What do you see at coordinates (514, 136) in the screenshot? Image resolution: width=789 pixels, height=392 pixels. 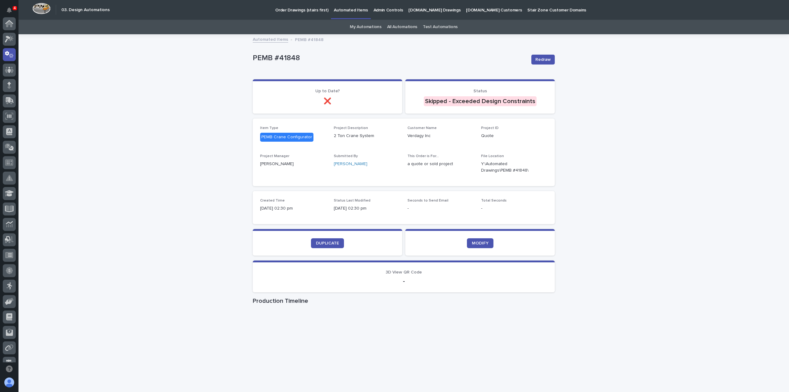 I see `p: Quote` at bounding box center [514, 136].